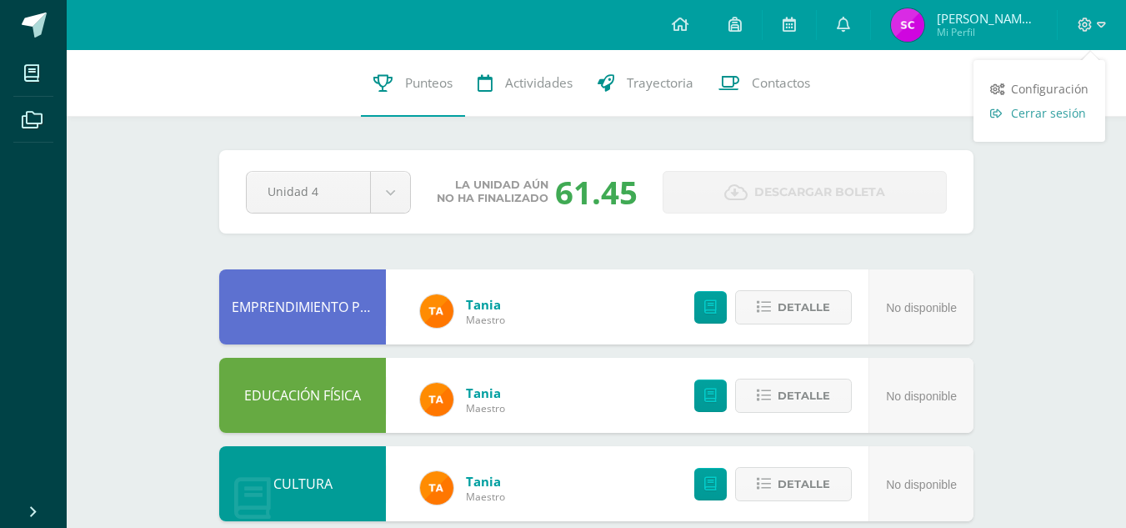  Describe the element at coordinates (1040, 88) in the screenshot. I see `a: Configuración` at that location.